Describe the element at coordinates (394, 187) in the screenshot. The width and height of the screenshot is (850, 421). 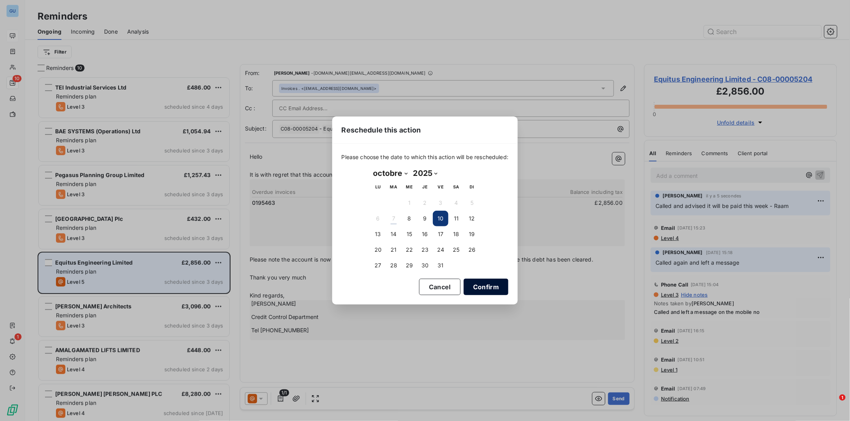
I see `th: mardi` at that location.